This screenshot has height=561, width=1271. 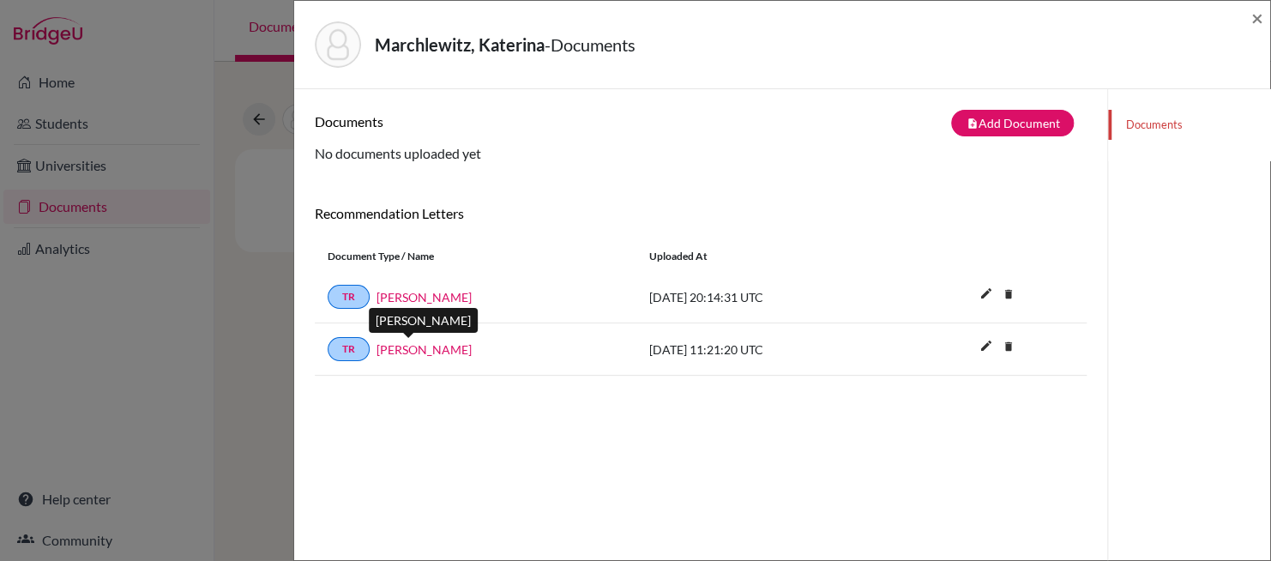 I want to click on a: Documents, so click(x=1189, y=124).